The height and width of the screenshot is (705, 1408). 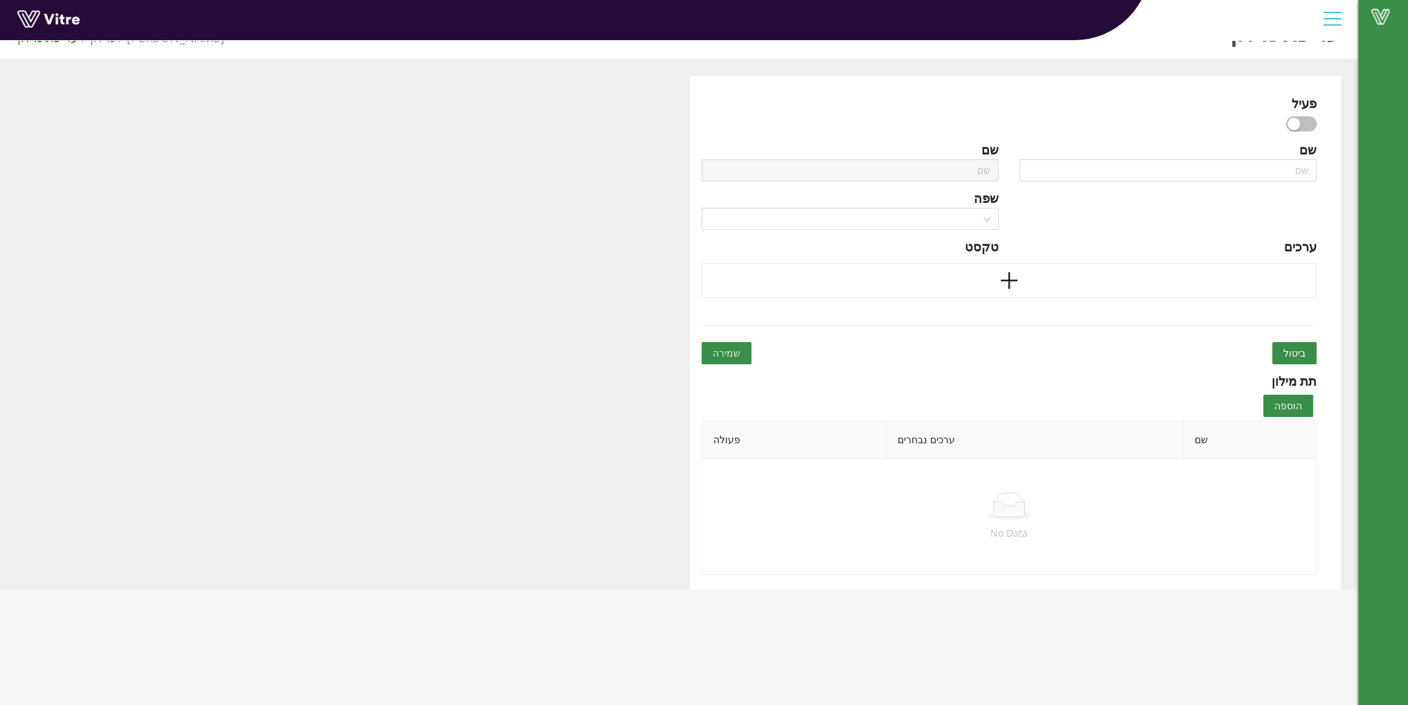 I want to click on button: הוספה, so click(x=1289, y=406).